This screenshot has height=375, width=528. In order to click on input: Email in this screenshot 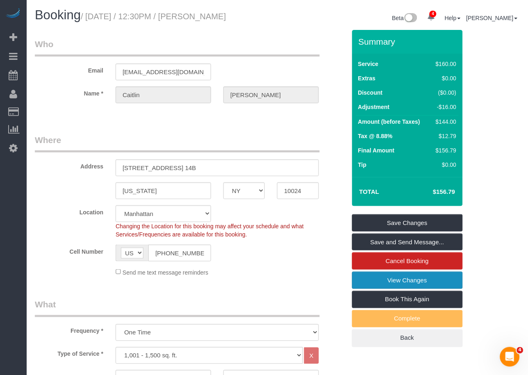, I will do `click(163, 72)`.